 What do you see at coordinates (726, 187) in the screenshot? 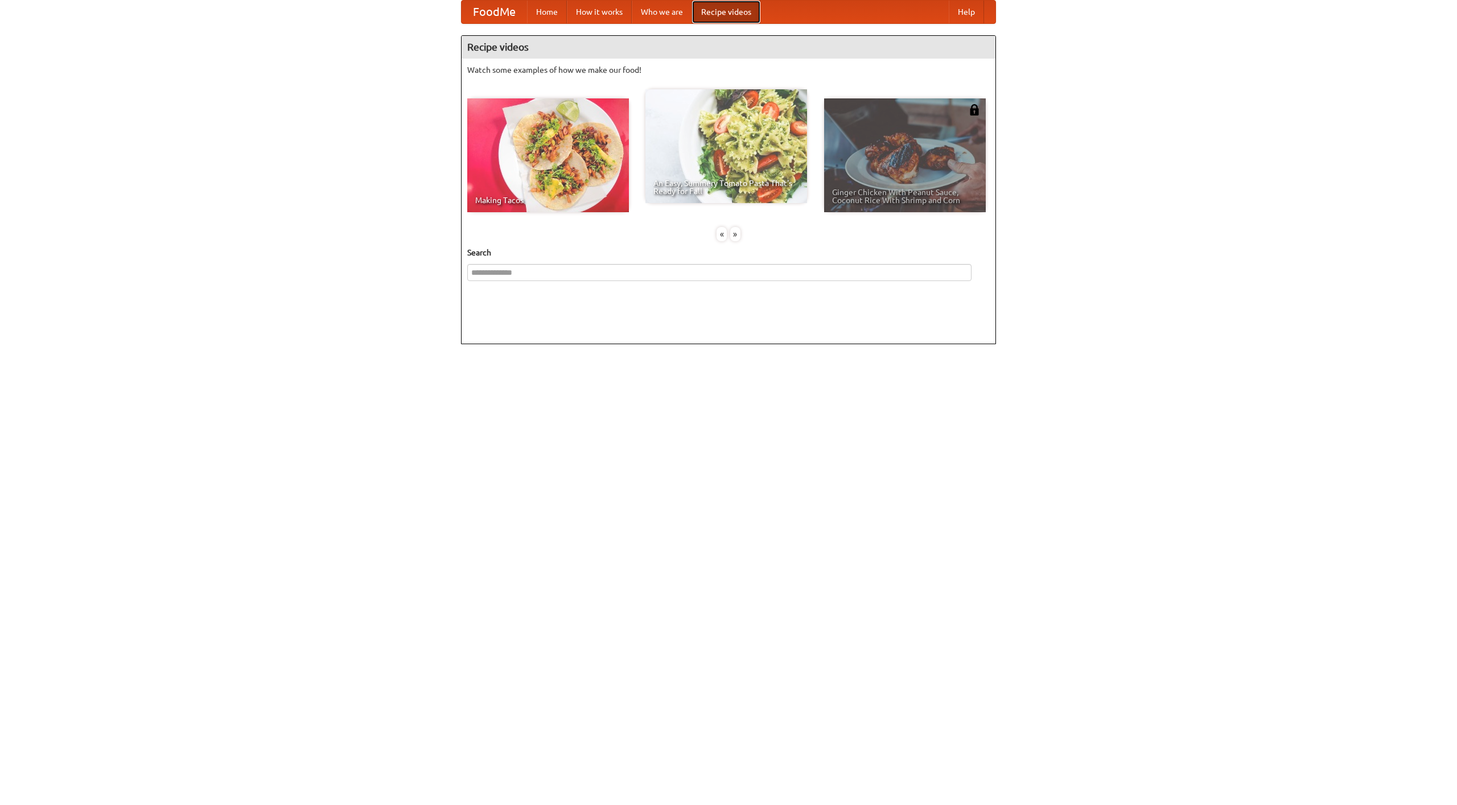
I see `span: An Easy, Summery Tomato Pasta That's Ready for Fall` at bounding box center [726, 187].